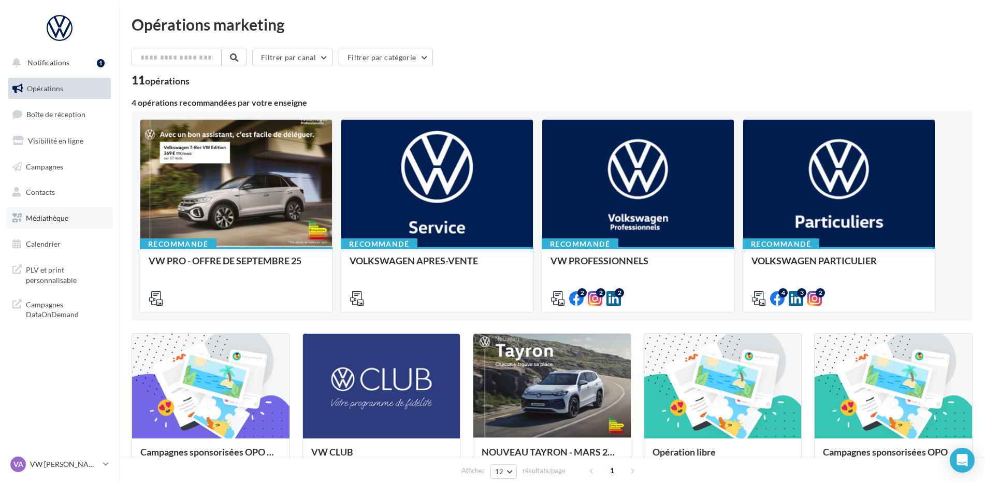 The image size is (985, 483). What do you see at coordinates (783, 293) in the screenshot?
I see `div: 4` at bounding box center [783, 293].